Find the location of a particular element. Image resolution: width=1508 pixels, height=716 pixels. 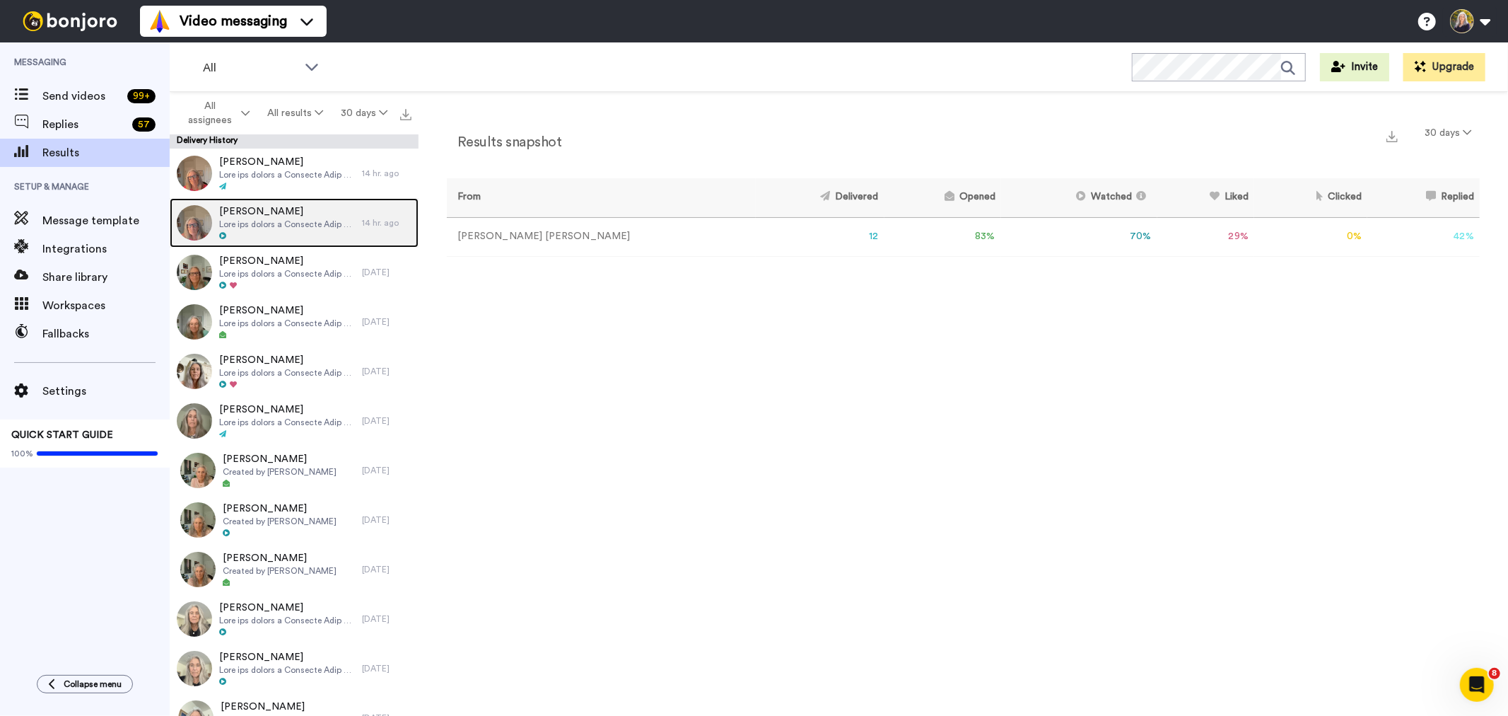

td: 0 % is located at coordinates (1311, 236).